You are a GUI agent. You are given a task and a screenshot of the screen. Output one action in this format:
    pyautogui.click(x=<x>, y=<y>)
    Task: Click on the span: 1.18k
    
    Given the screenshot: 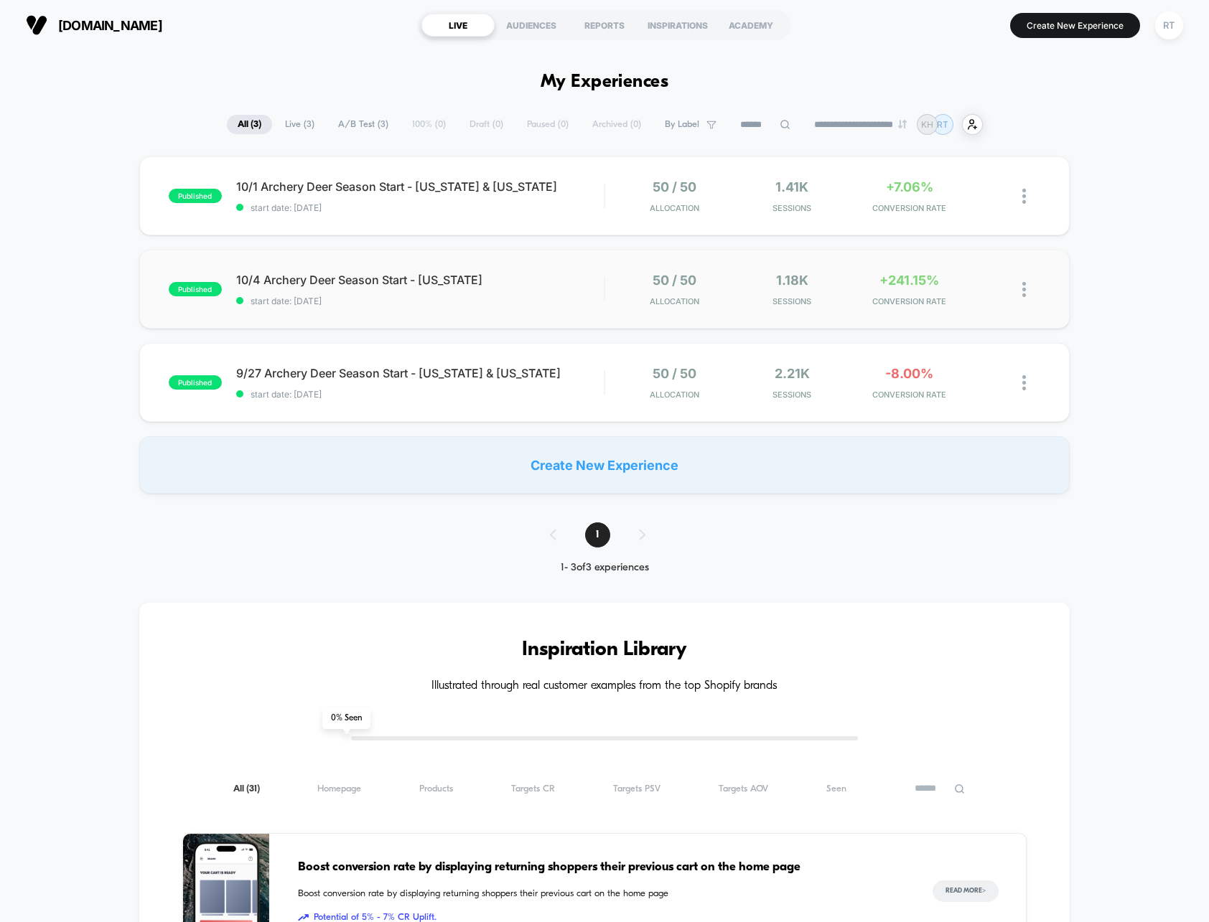 What is the action you would take?
    pyautogui.click(x=792, y=280)
    